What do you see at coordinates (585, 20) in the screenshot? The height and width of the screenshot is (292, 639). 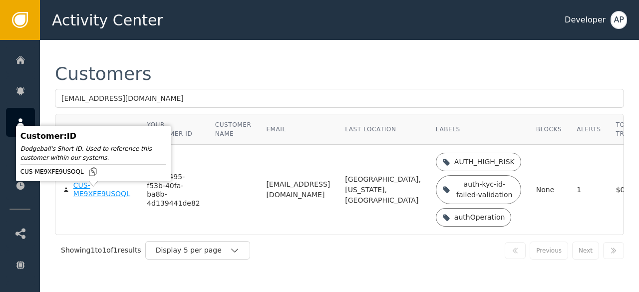 I see `div: Developer` at bounding box center [585, 20].